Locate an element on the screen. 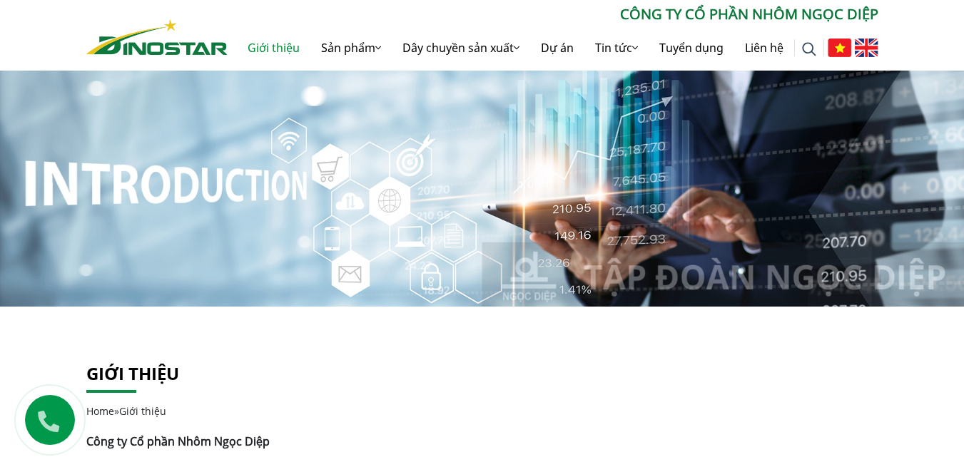 The height and width of the screenshot is (457, 964). a: Sản phẩm is located at coordinates (351, 48).